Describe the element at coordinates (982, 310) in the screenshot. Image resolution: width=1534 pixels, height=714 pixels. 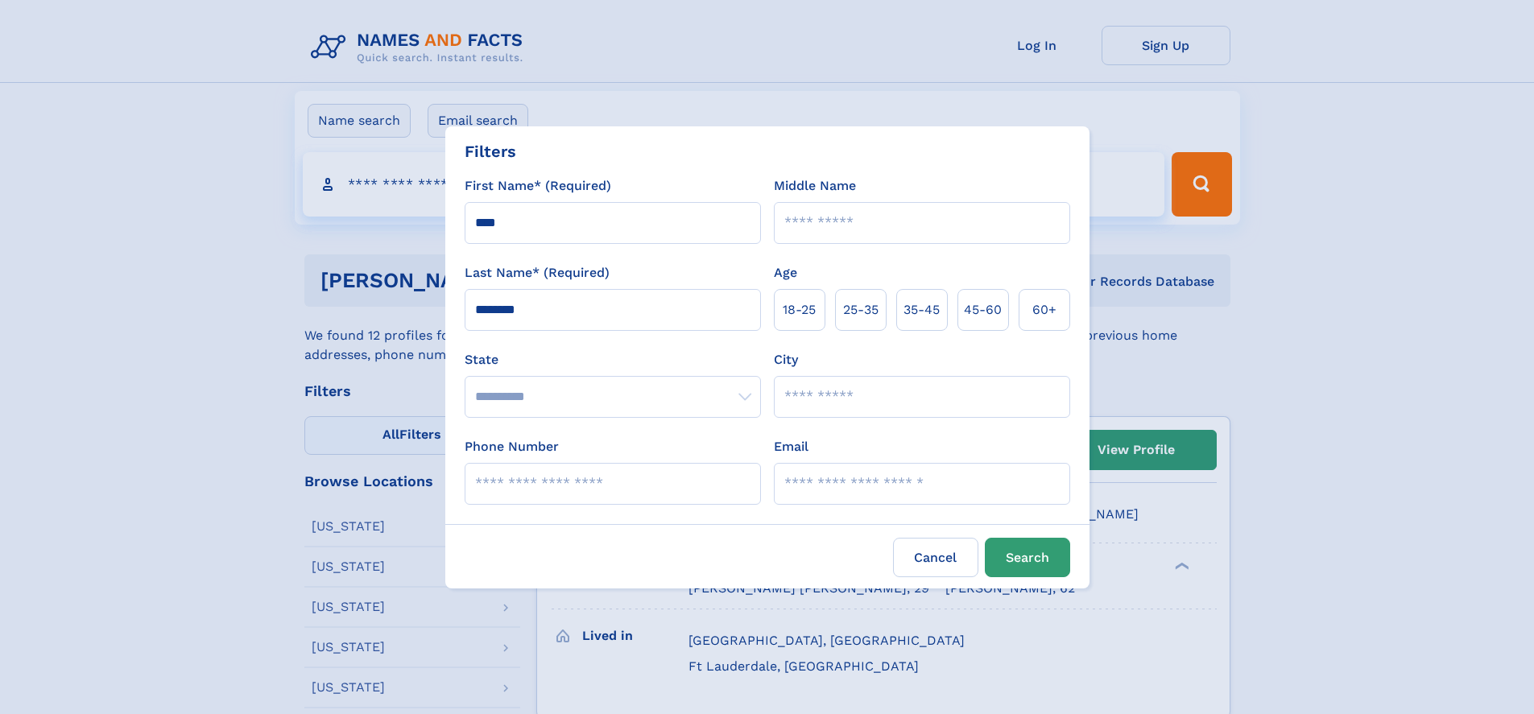
I see `span: 45‑60` at that location.